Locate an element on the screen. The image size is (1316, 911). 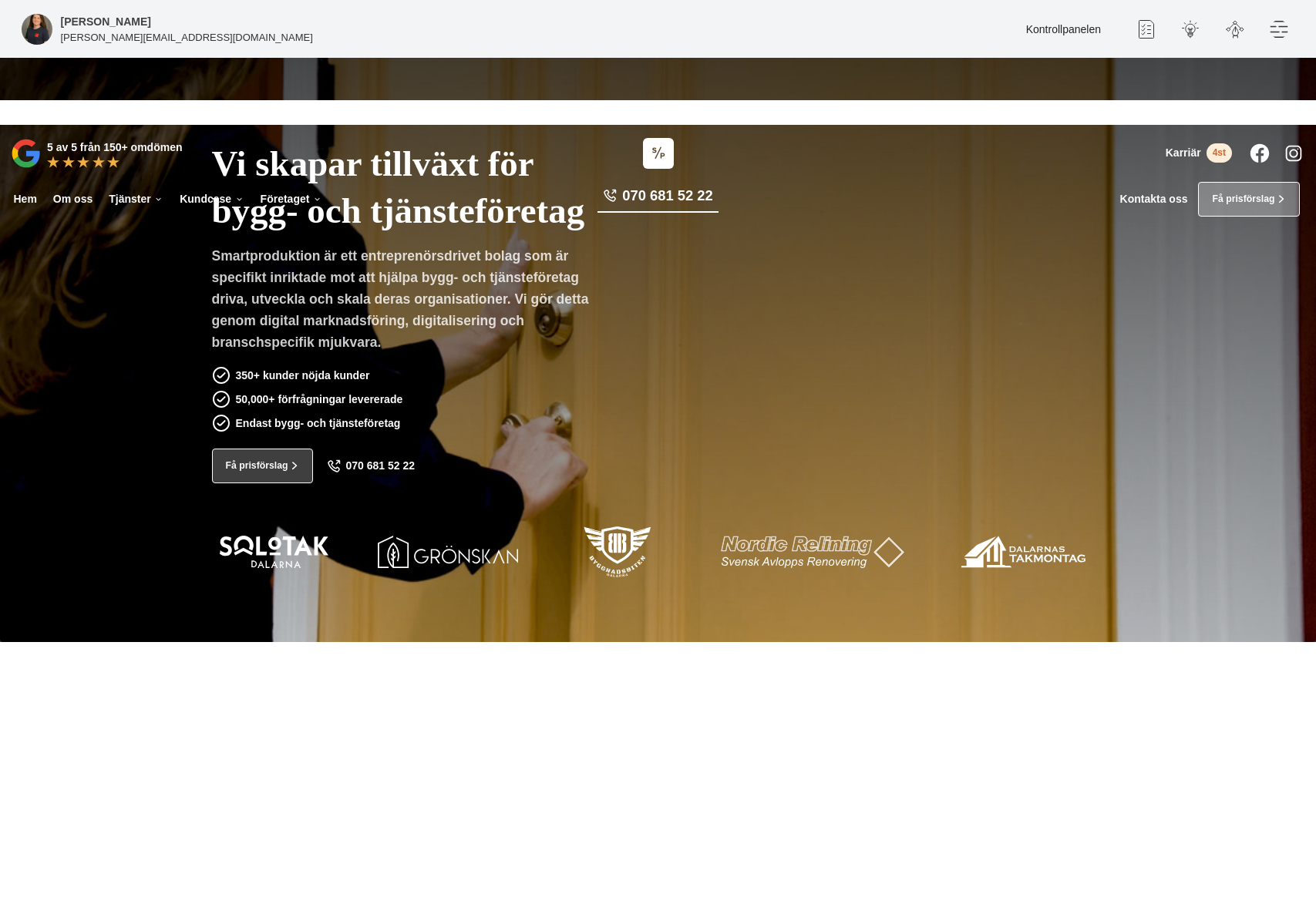
h5: Administratör is located at coordinates (106, 21).